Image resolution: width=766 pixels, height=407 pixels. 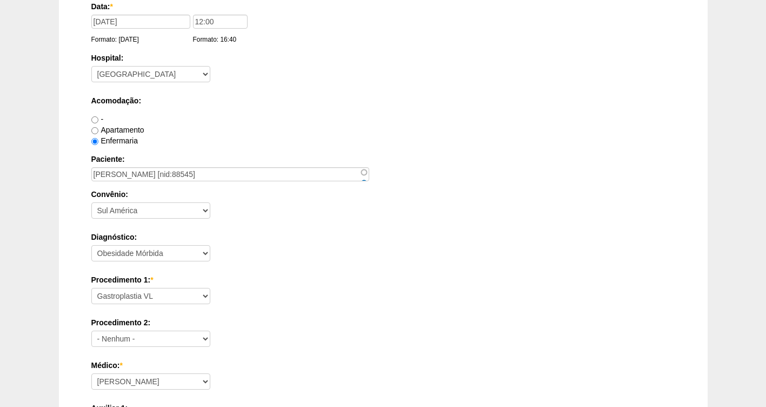 I want to click on label: Procedimento 1:, so click(x=383, y=280).